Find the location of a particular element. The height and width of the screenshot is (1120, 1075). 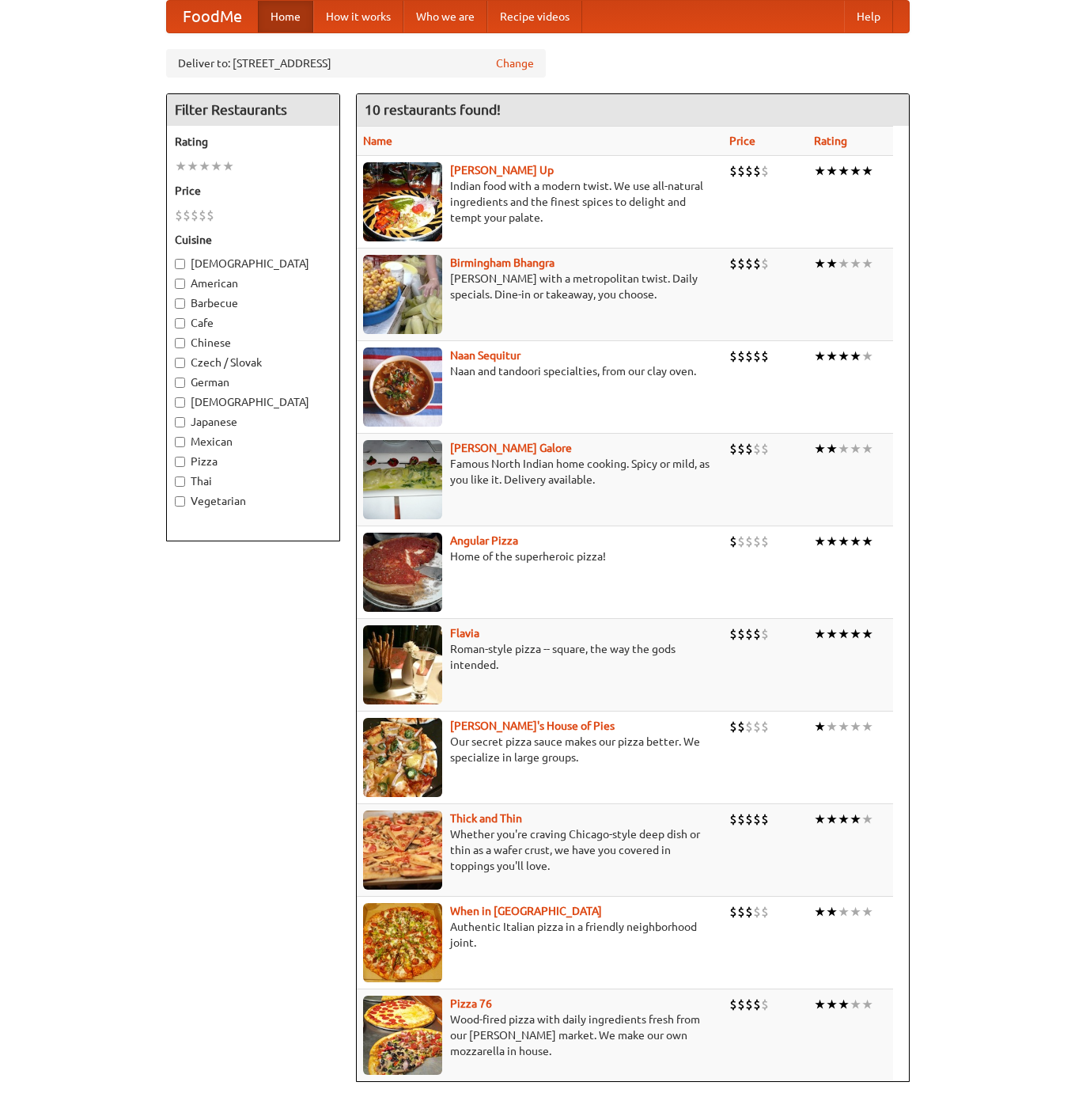

b: Flavia is located at coordinates (464, 633).